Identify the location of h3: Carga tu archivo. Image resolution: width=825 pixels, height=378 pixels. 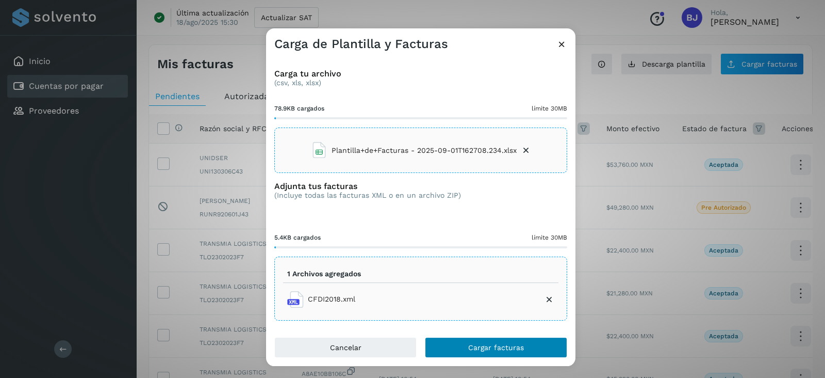
(421, 73).